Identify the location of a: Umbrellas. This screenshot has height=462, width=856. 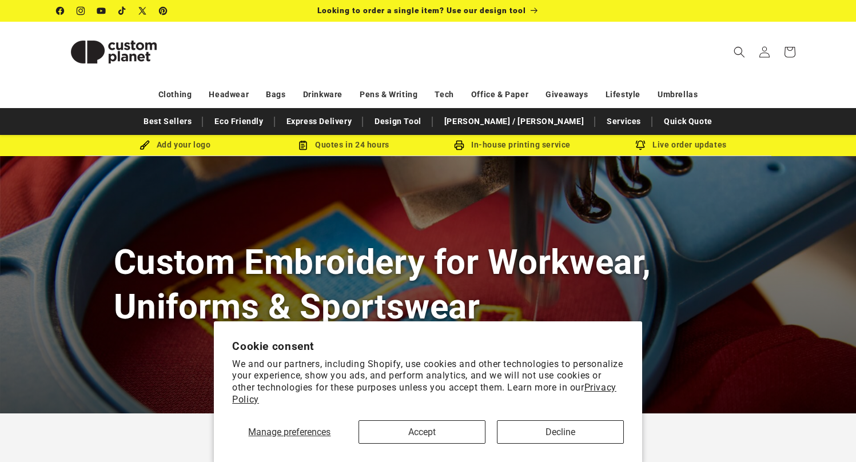
(678, 94).